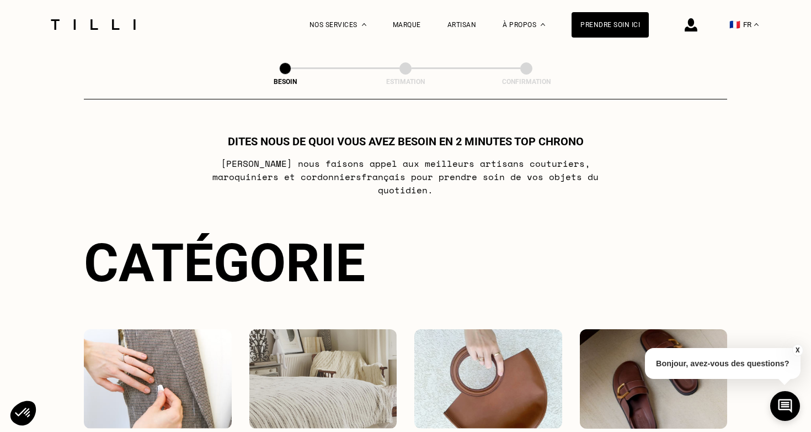 This screenshot has width=811, height=432. Describe the element at coordinates (462, 25) in the screenshot. I see `div: Artisan` at that location.